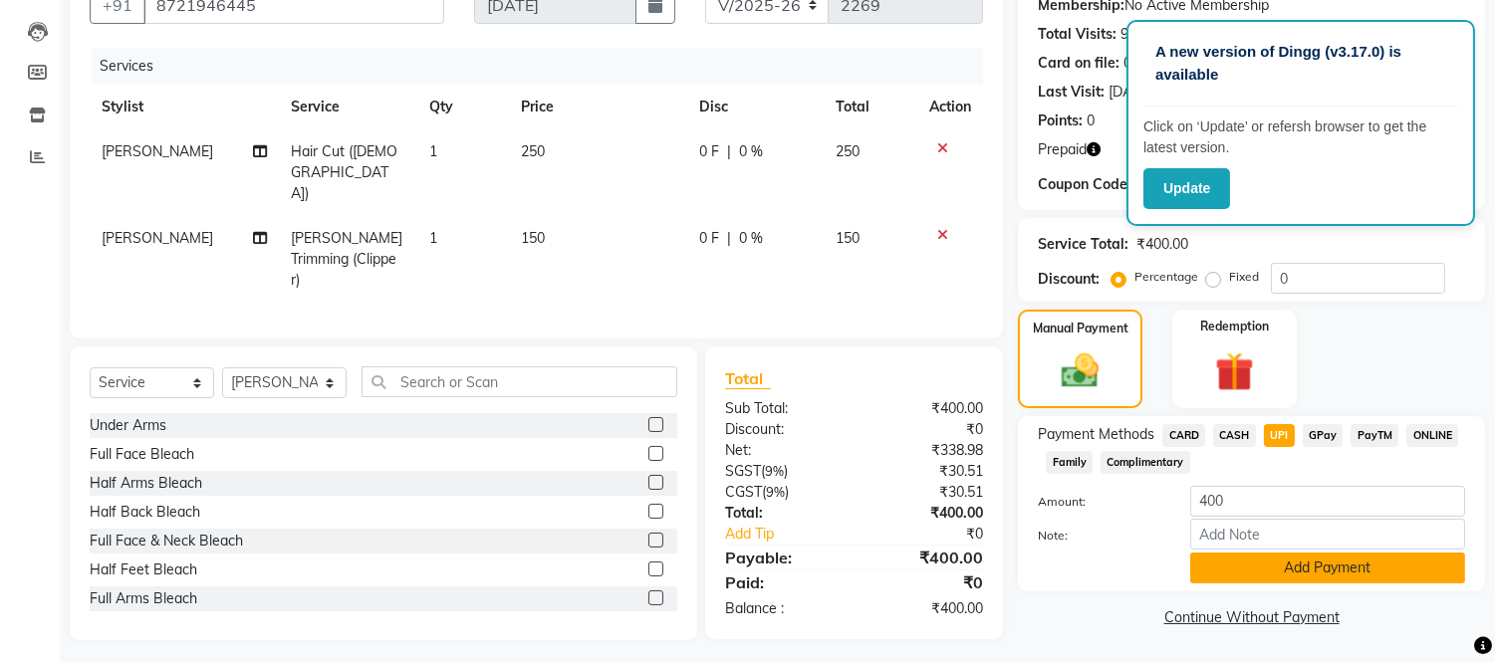 Image resolution: width=1495 pixels, height=662 pixels. What do you see at coordinates (1078, 63) in the screenshot?
I see `div: Card on file:` at bounding box center [1078, 63].